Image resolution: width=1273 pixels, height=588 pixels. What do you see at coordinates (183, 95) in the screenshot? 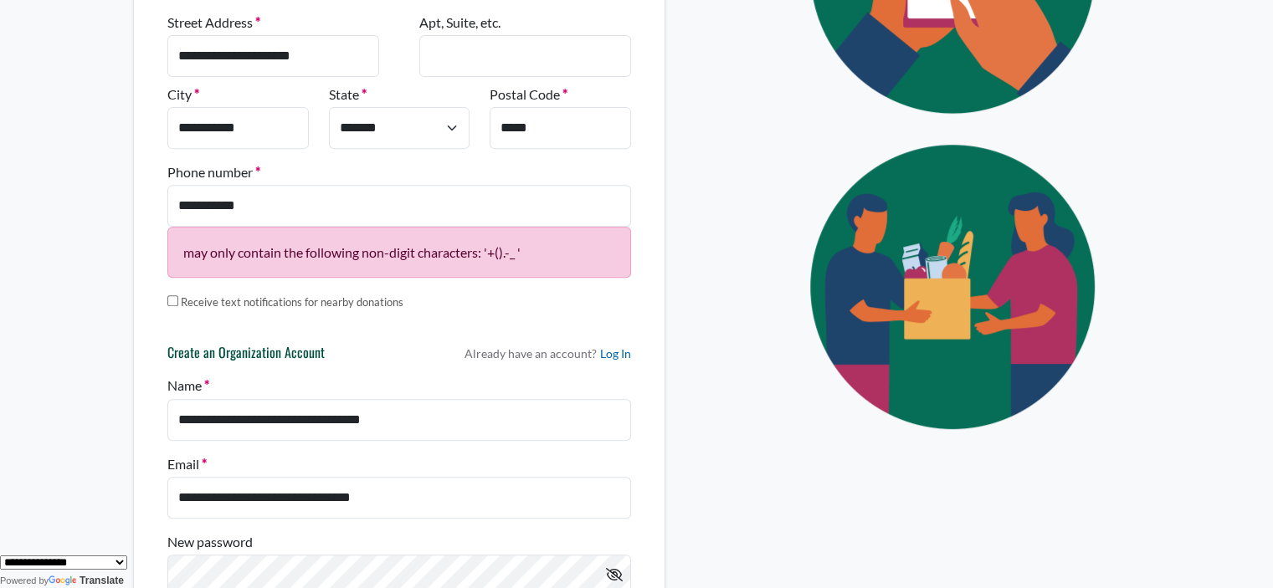
I see `label: City` at bounding box center [183, 95].